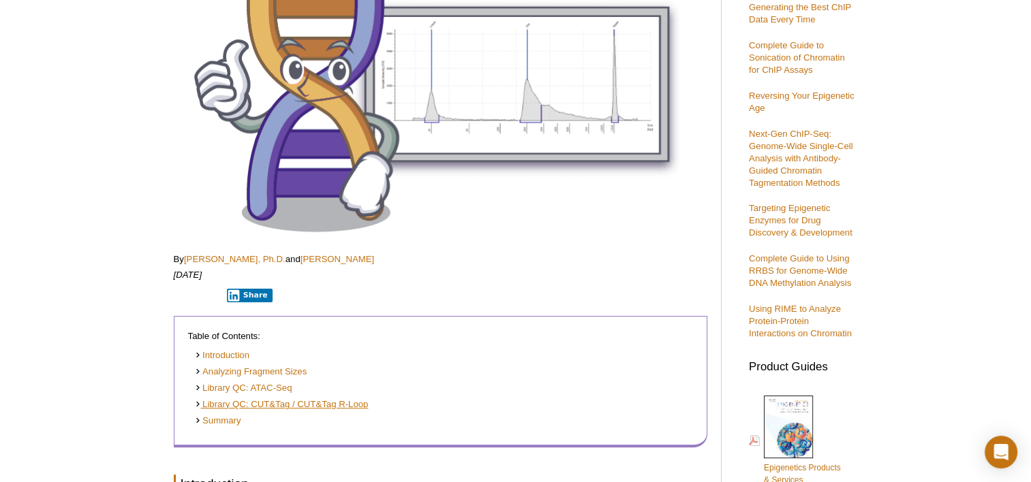 Image resolution: width=1031 pixels, height=482 pixels. Describe the element at coordinates (801, 102) in the screenshot. I see `a: Reversing Your Epigenetic Age` at that location.